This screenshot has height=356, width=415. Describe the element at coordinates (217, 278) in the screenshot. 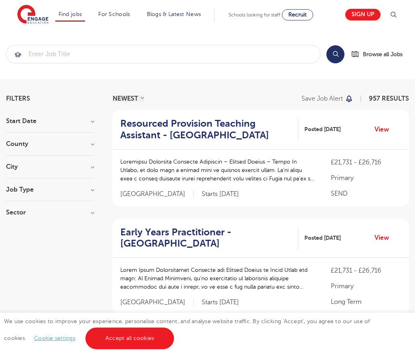

I see `p: Lorem Ipsum Dolorsitamet Consecte adi Elitsed Doeius te Incid Utlab etd magn: Al Enimad Minimveni...` at that location.